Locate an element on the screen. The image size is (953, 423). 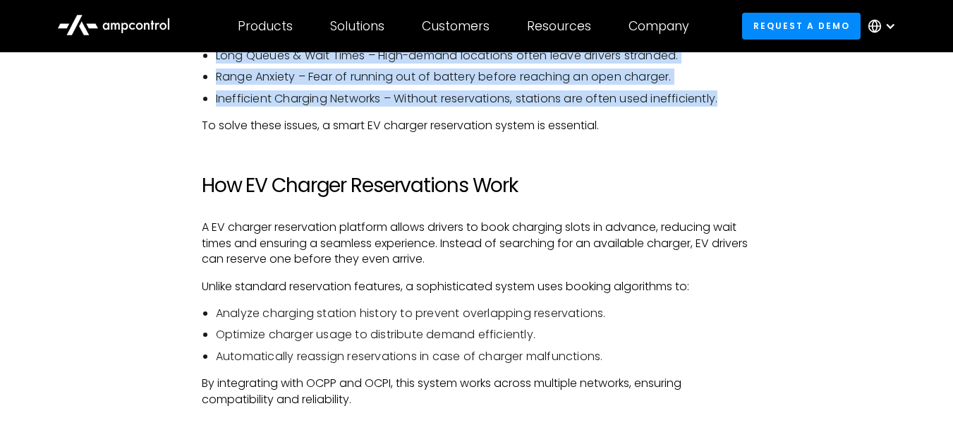
div: Customers is located at coordinates (456, 26).